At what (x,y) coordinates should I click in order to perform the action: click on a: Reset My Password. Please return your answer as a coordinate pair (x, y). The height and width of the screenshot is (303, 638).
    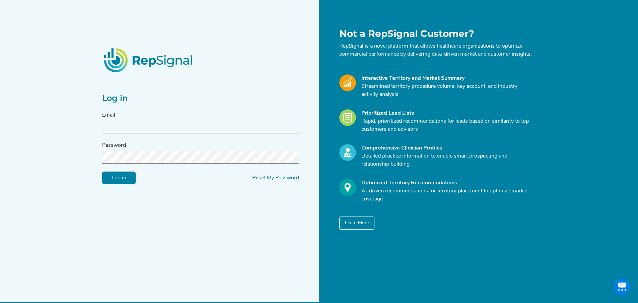
    Looking at the image, I should click on (276, 178).